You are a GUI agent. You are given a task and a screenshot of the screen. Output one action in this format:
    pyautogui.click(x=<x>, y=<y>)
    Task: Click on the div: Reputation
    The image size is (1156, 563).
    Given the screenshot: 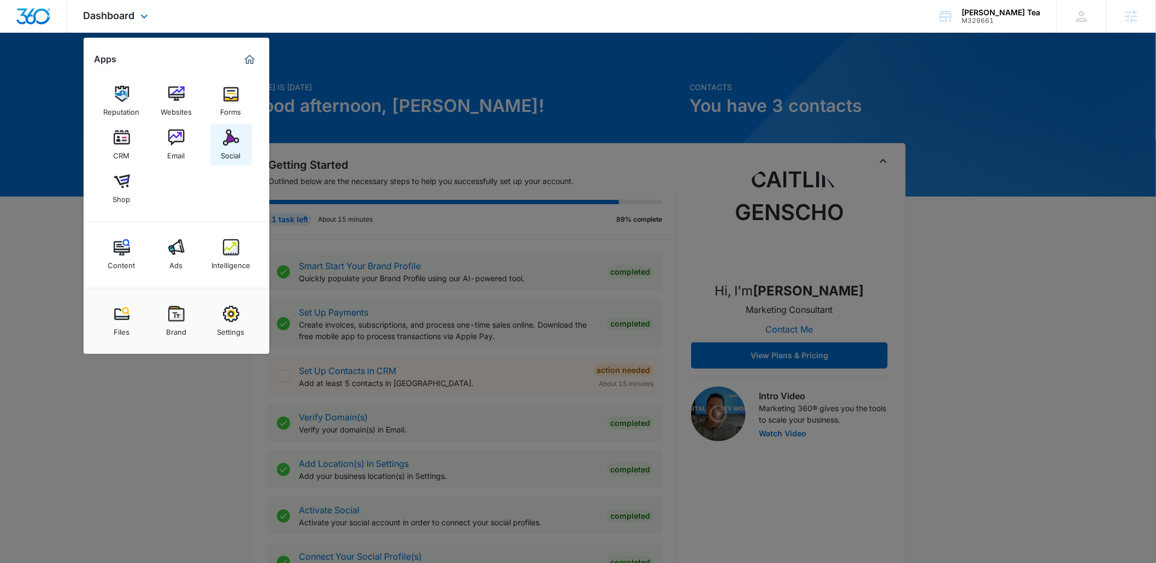 What is the action you would take?
    pyautogui.click(x=122, y=109)
    